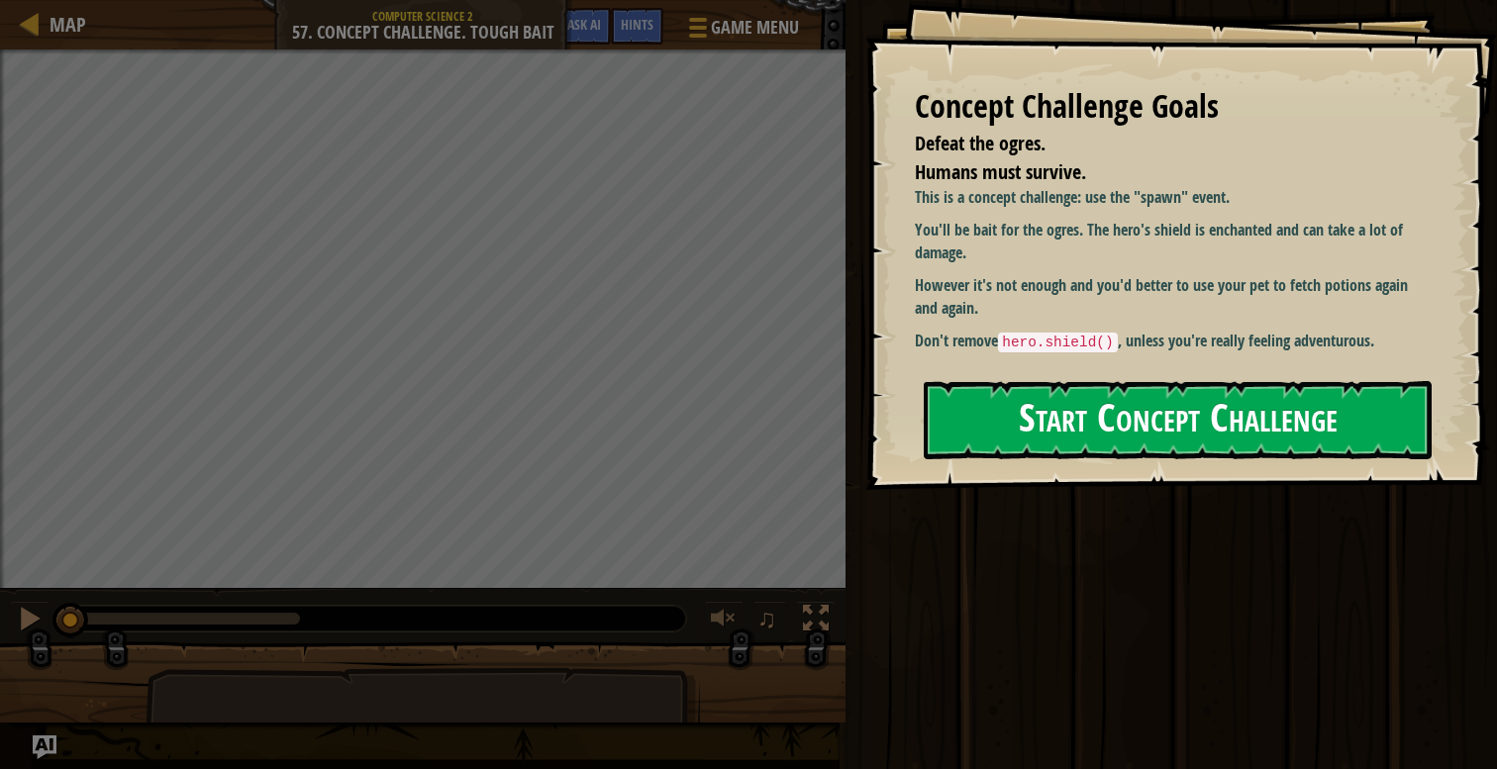 The height and width of the screenshot is (769, 1497). Describe the element at coordinates (1058, 343) in the screenshot. I see `code: hero.shield()` at that location.